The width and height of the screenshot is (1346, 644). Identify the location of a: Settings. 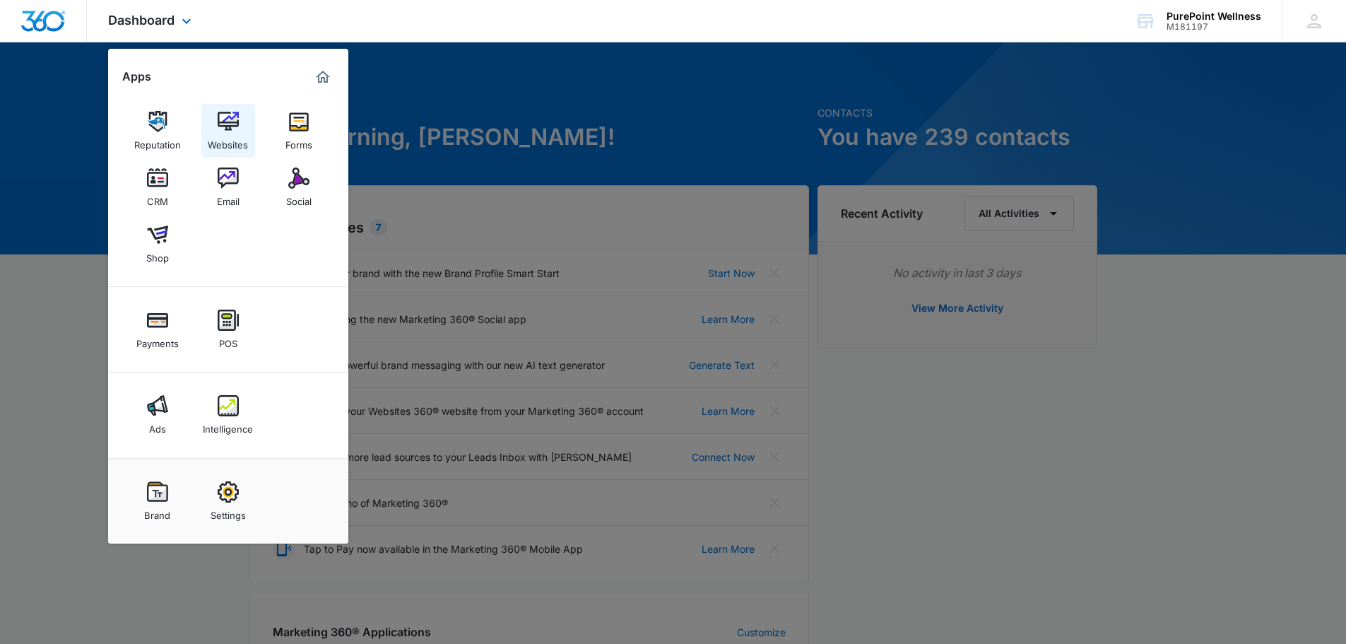
(228, 501).